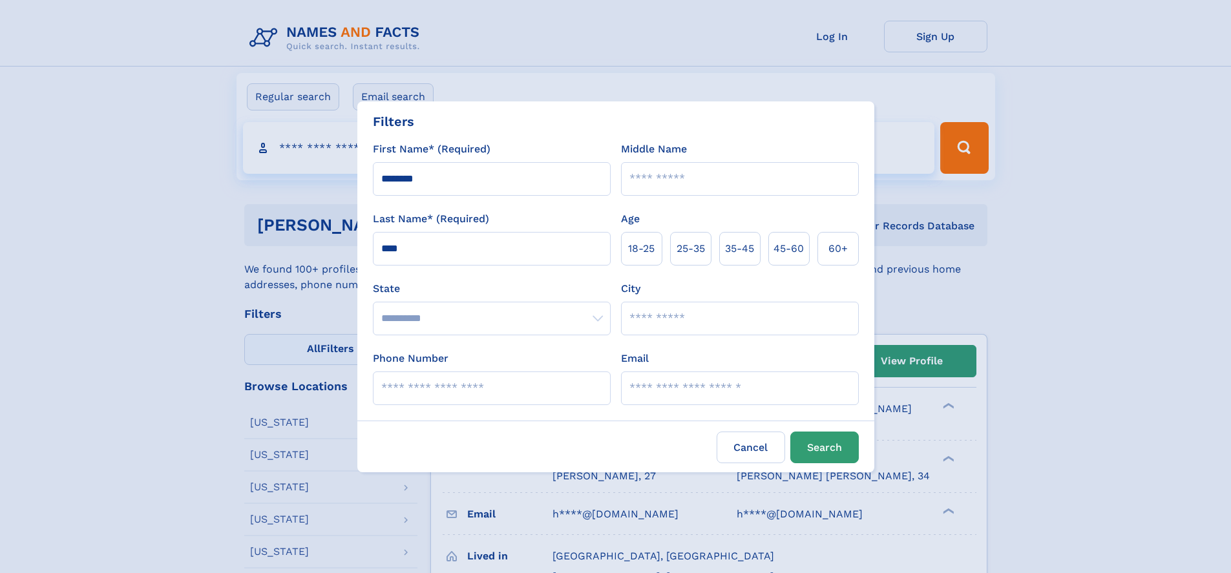 The width and height of the screenshot is (1231, 573). I want to click on label: Cancel, so click(751, 447).